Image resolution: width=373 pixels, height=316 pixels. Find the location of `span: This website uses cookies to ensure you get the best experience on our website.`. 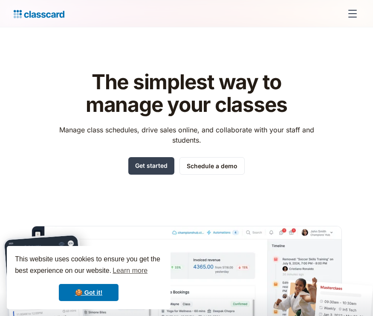

span: This website uses cookies to ensure you get the best experience on our website. is located at coordinates (89, 265).